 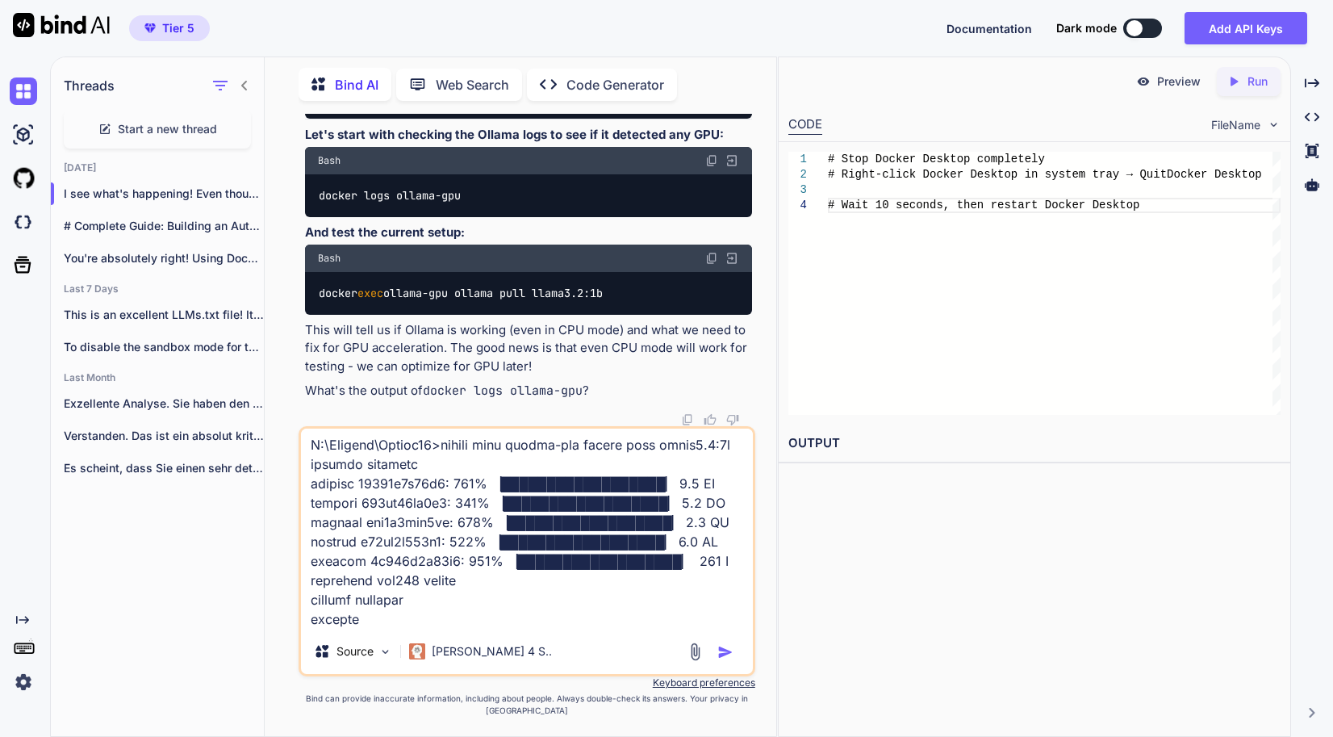 I want to click on img: chat, so click(x=23, y=91).